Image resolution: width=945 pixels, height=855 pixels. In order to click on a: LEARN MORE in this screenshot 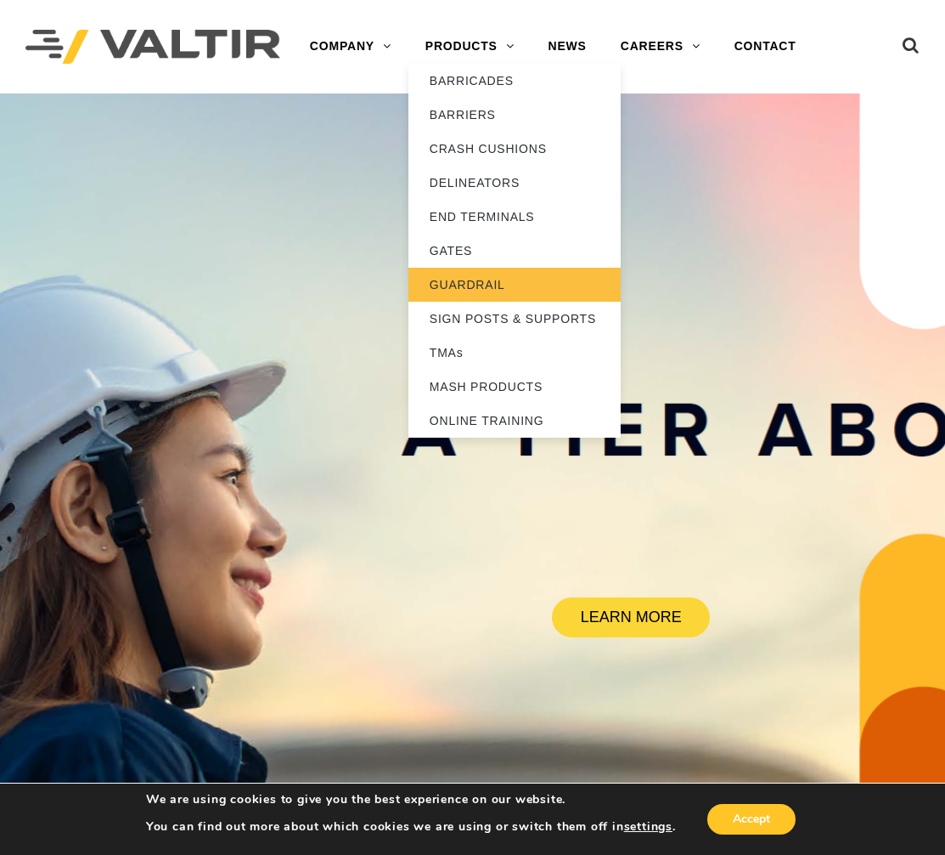, I will do `click(631, 617)`.